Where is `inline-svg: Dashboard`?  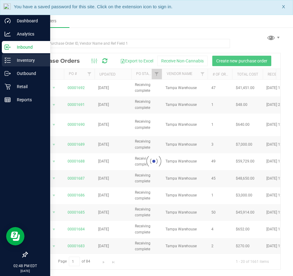 inline-svg: Dashboard is located at coordinates (8, 21).